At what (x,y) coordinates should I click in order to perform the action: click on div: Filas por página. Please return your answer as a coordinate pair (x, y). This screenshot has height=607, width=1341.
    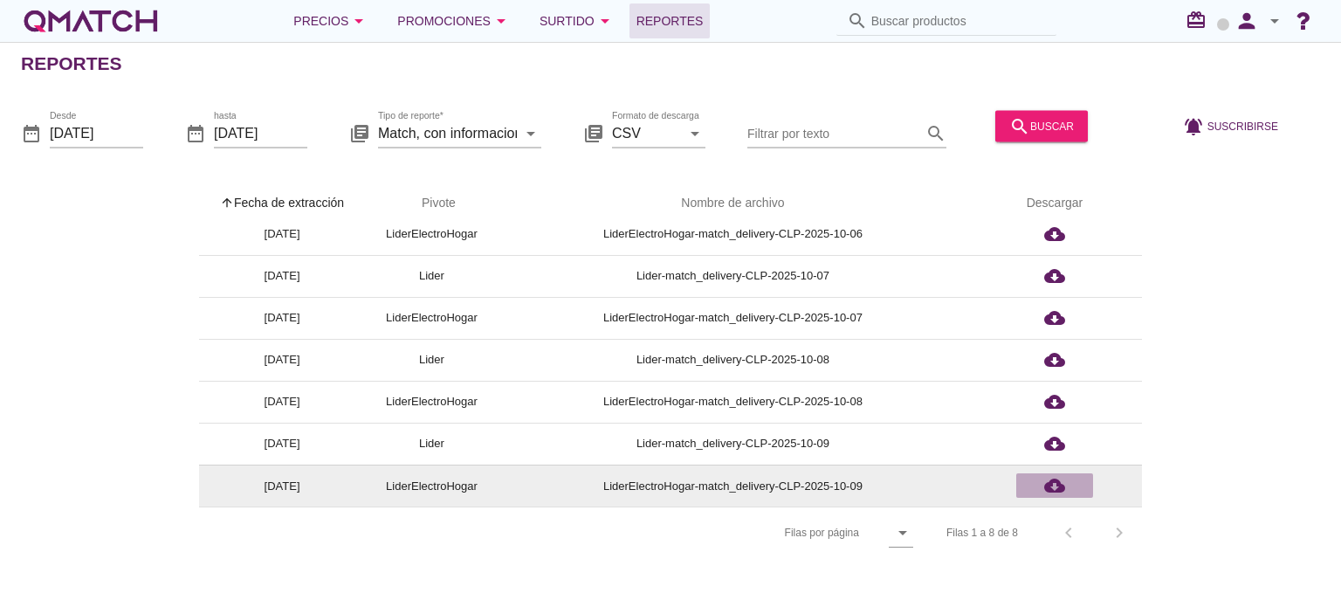
    Looking at the image, I should click on (761, 533).